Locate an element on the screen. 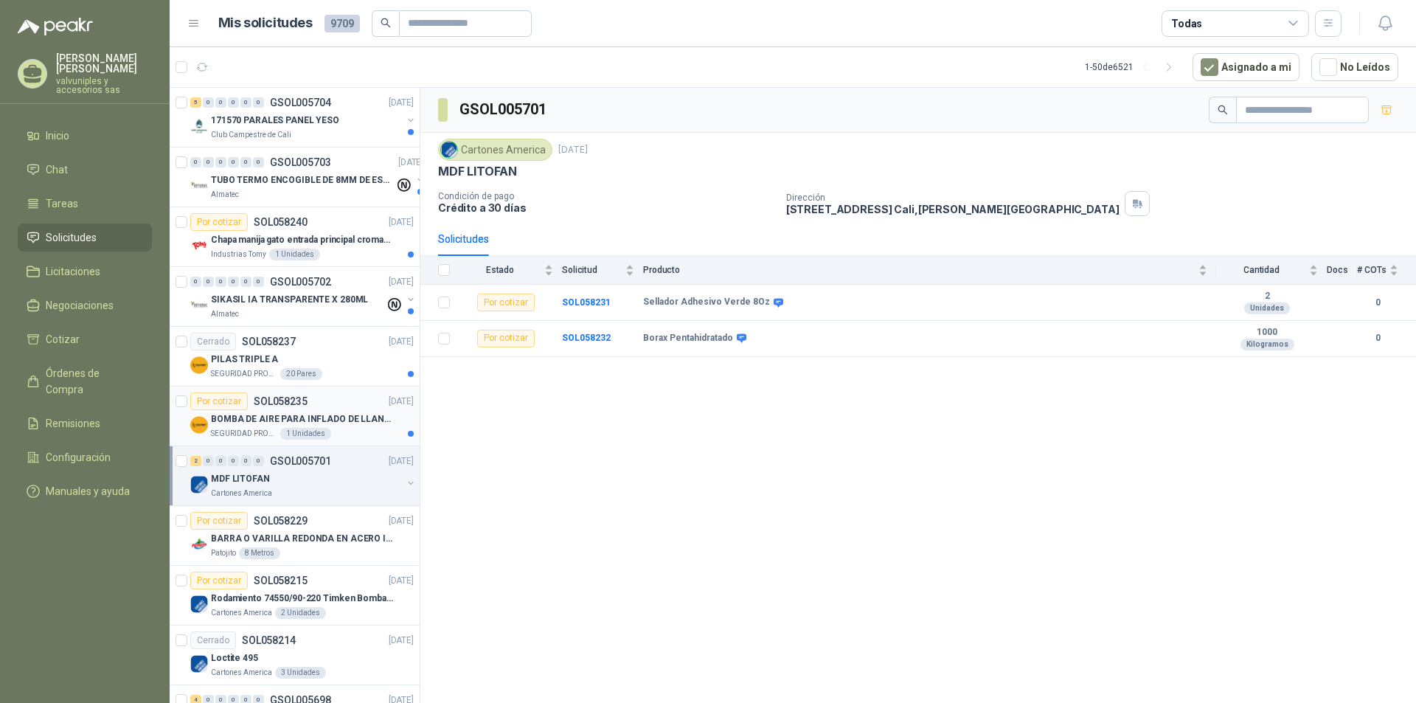 Image resolution: width=1416 pixels, height=703 pixels. a: Órdenes de Compra is located at coordinates (85, 381).